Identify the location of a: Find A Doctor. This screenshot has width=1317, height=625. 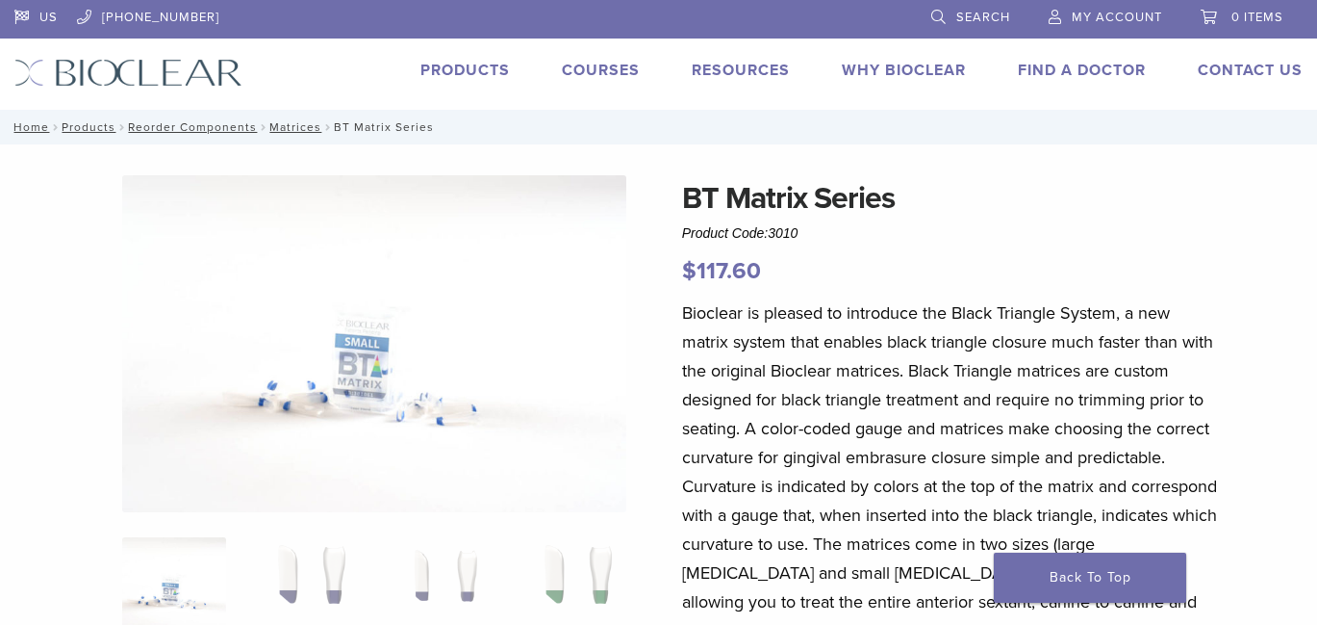
(1082, 70).